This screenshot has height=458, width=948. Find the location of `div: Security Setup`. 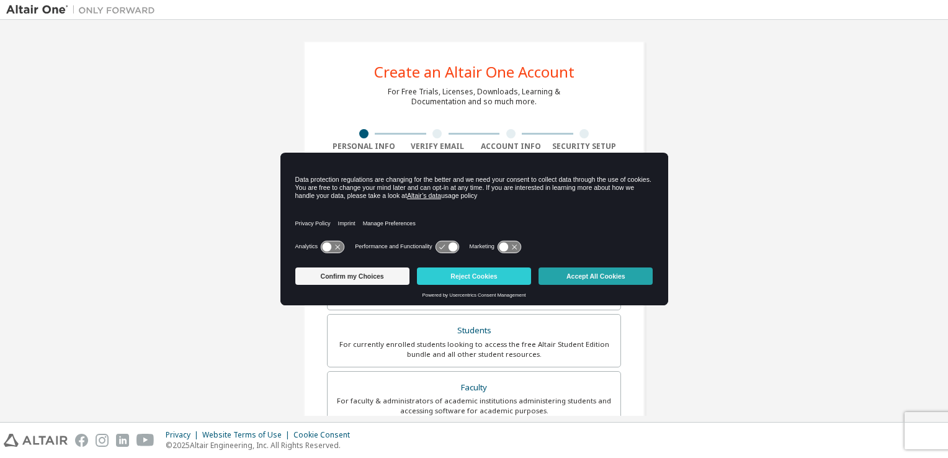

div: Security Setup is located at coordinates (584, 146).